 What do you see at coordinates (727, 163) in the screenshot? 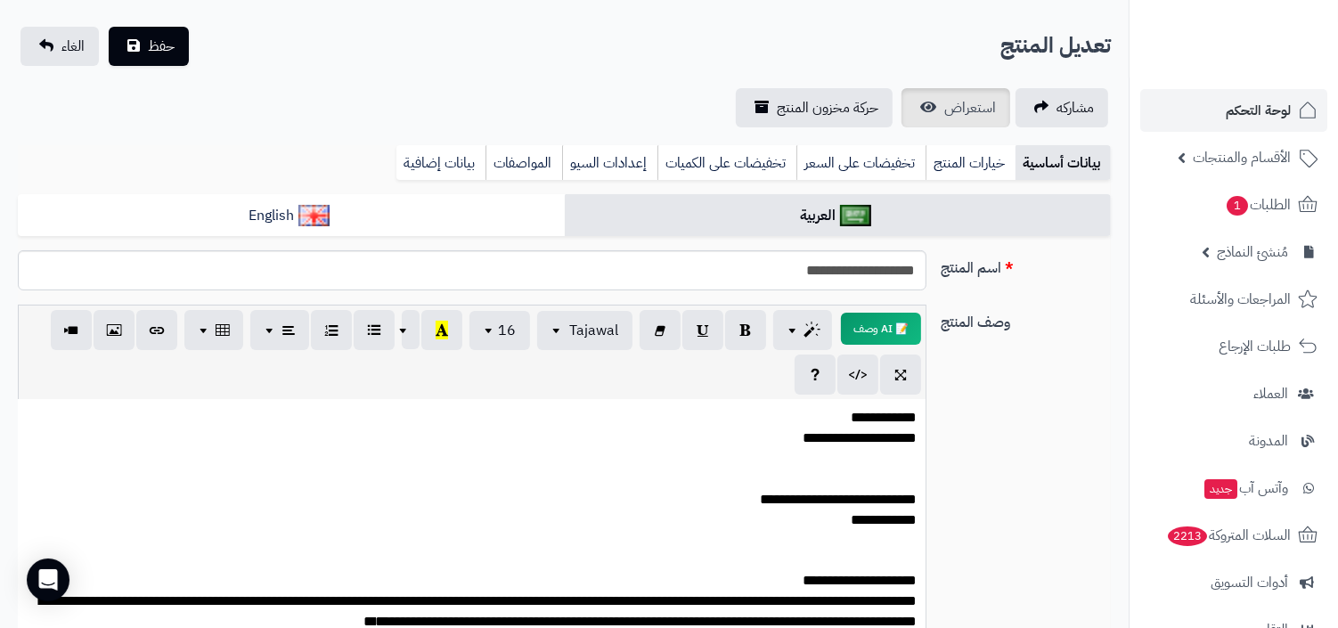
I see `a: تخفيضات على الكميات` at bounding box center [727, 163].